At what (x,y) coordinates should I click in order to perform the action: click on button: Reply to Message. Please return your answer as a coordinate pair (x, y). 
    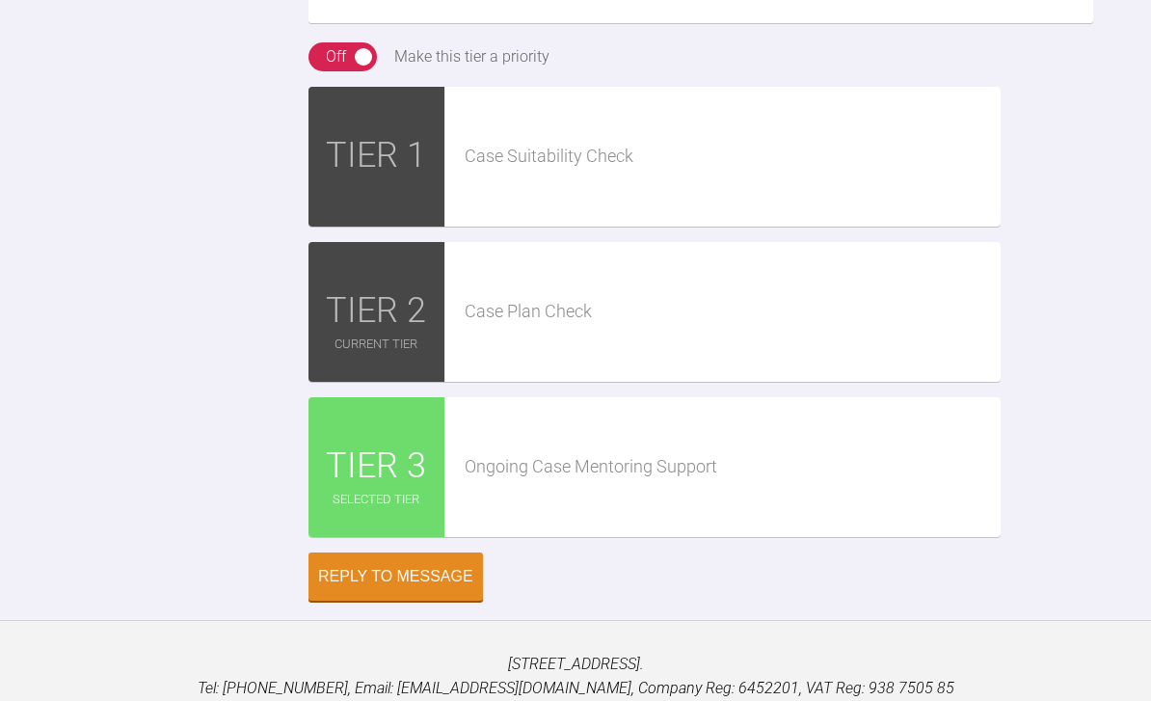
    Looking at the image, I should click on (395, 576).